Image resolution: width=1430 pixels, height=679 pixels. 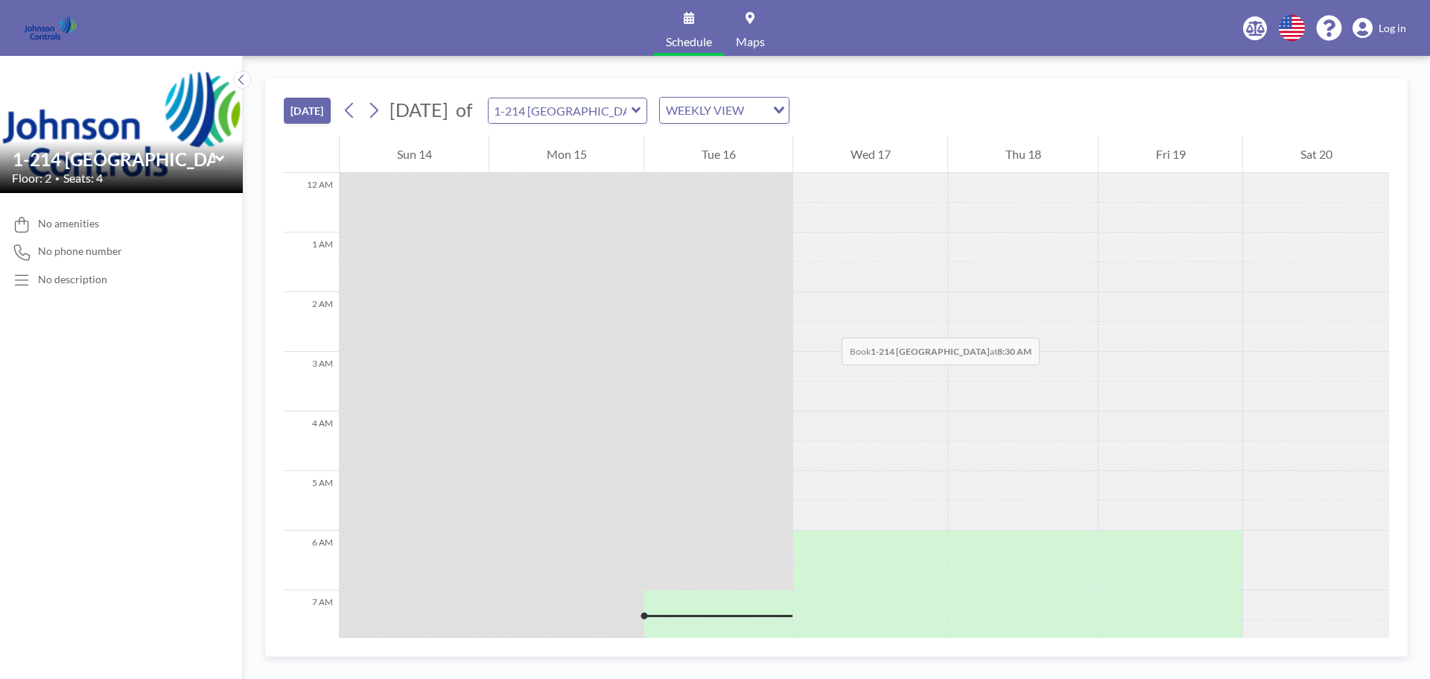 I want to click on b: 8:30 AM, so click(x=1015, y=351).